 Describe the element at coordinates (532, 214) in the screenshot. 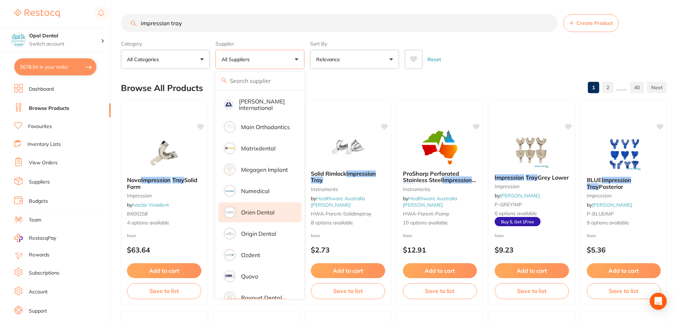

I see `span: 6 options available` at that location.